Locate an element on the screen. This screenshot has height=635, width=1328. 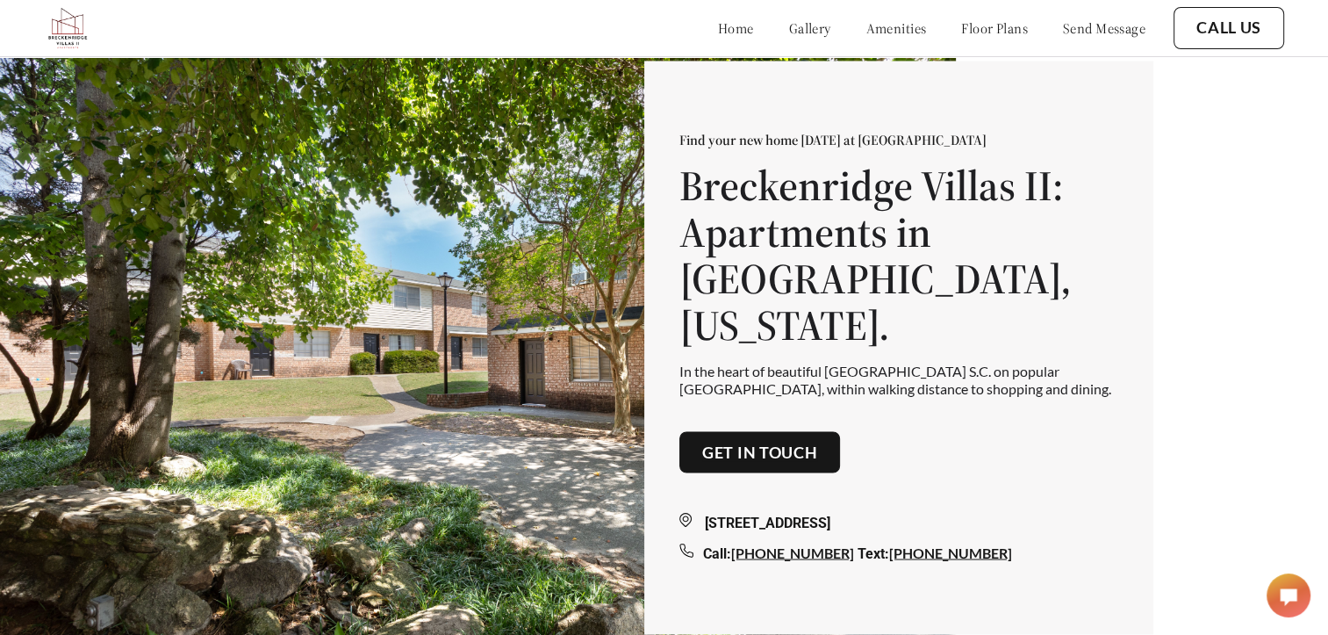
img: bv2_logo.png is located at coordinates (68, 28).